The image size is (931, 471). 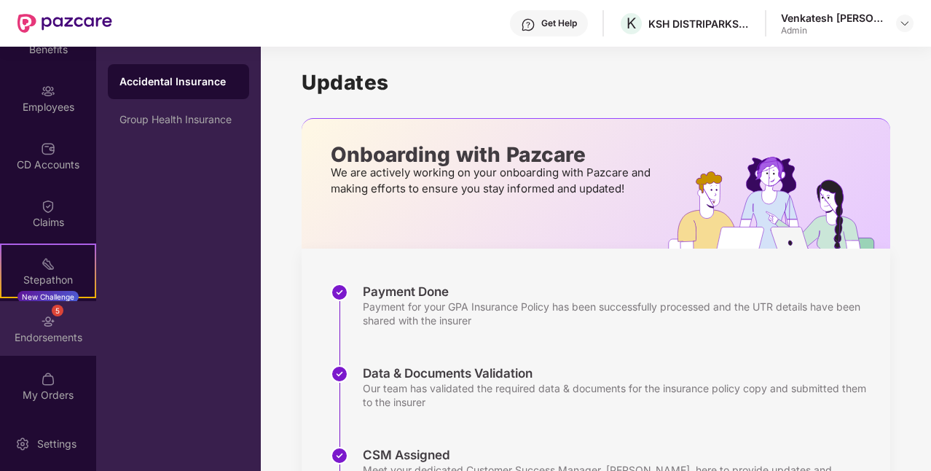 I want to click on img: svg+xml;base64,PHN2ZyBpZD0iQ0RfQWNjb3VudHMiIGRhdGEtbmFtZT0iQ0QgQWNjb3VudHMiIHhtbG5zPSJodHRwOi8vd3..., so click(x=48, y=149).